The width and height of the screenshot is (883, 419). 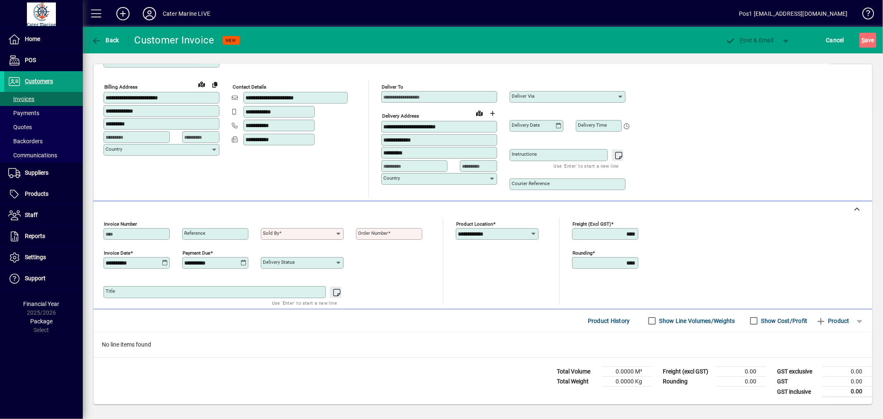 What do you see at coordinates (196, 253) in the screenshot?
I see `mat-label: Payment due` at bounding box center [196, 253].